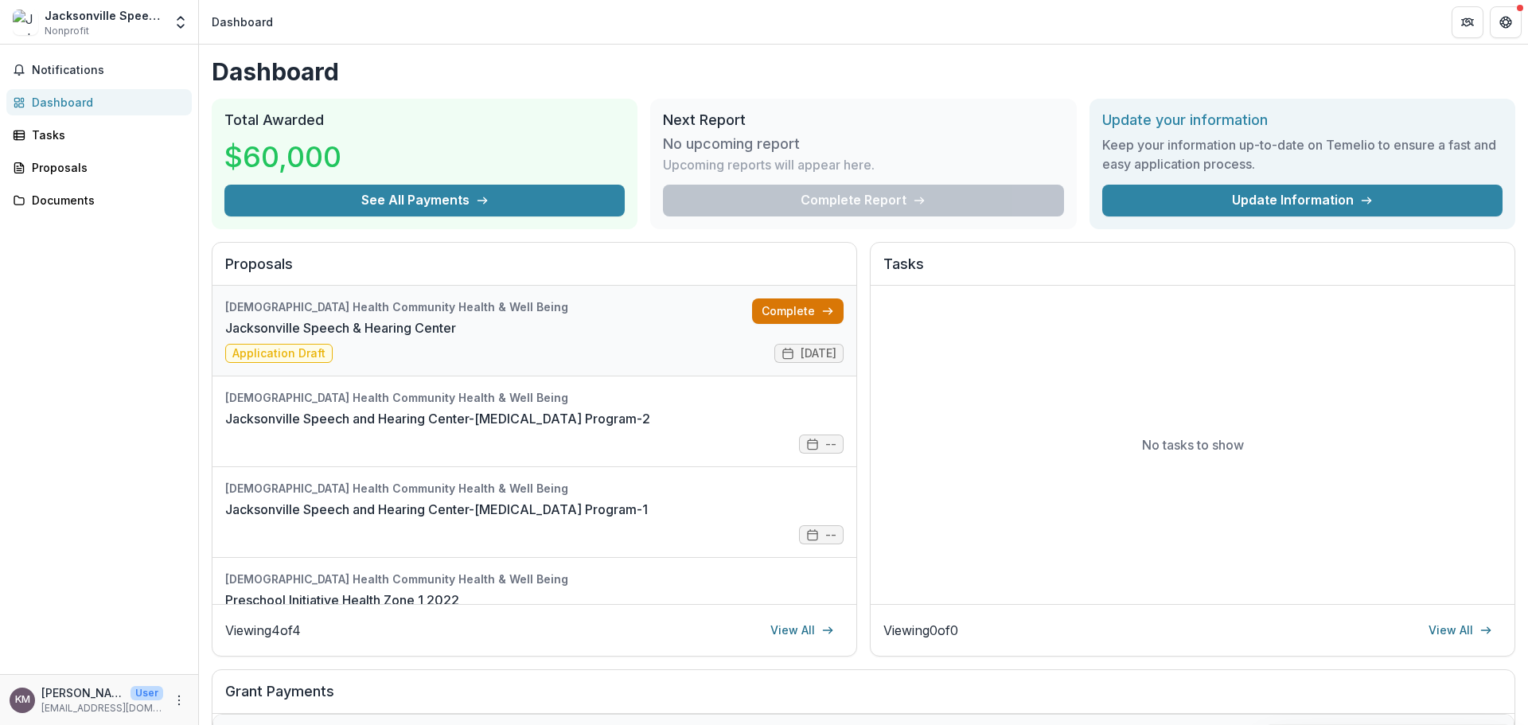  I want to click on button: Notifications, so click(99, 70).